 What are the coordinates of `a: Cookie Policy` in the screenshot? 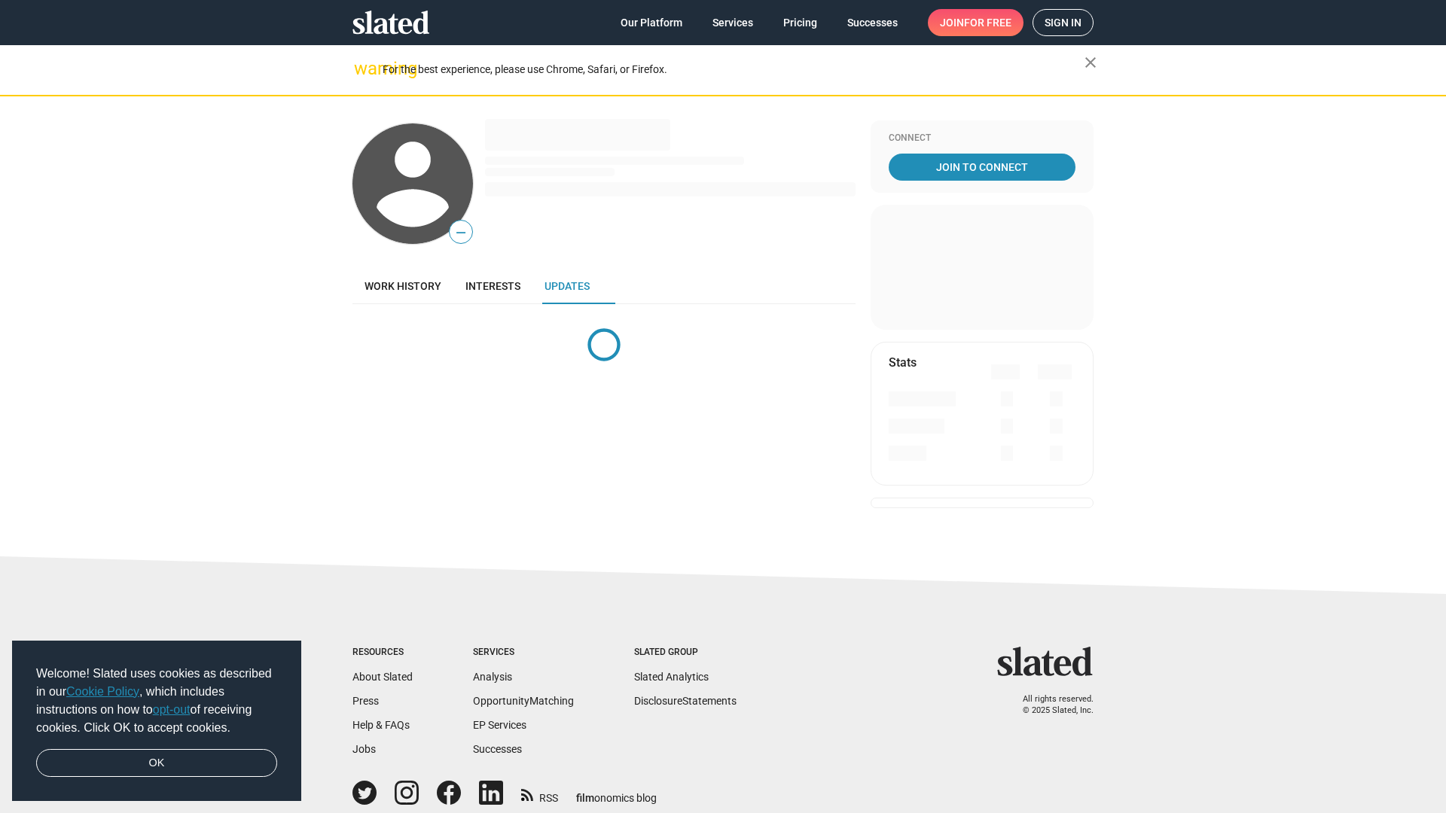 It's located at (102, 691).